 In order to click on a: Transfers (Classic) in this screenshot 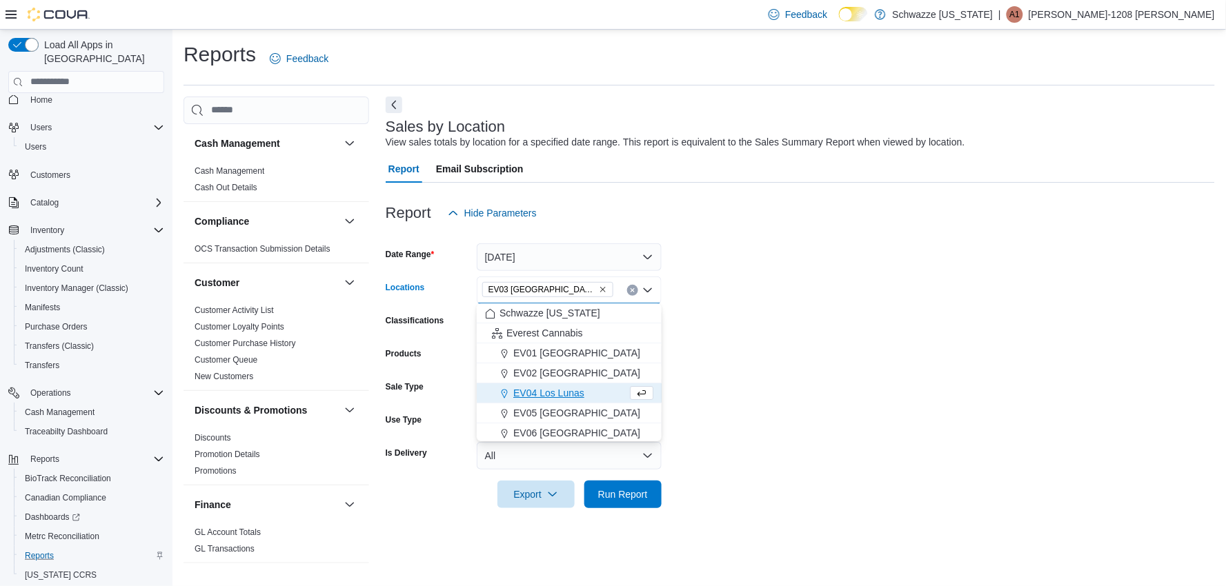, I will do `click(59, 346)`.